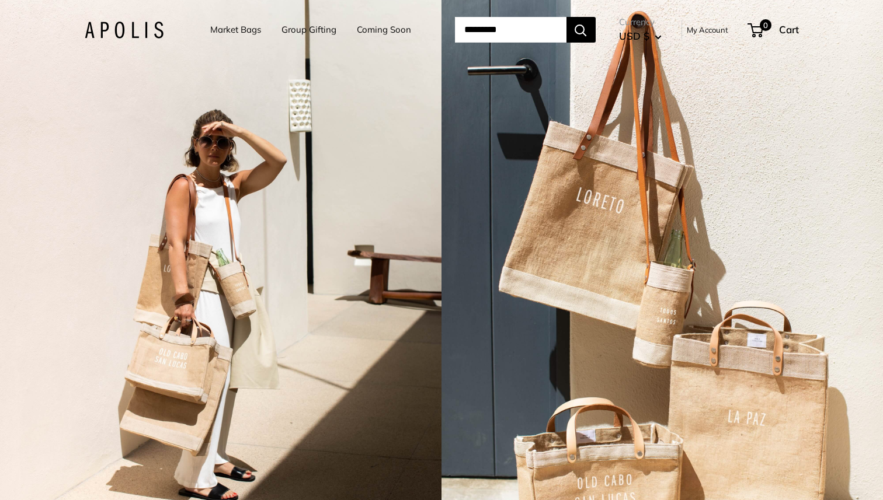 The height and width of the screenshot is (500, 883). What do you see at coordinates (707, 30) in the screenshot?
I see `a: My Account` at bounding box center [707, 30].